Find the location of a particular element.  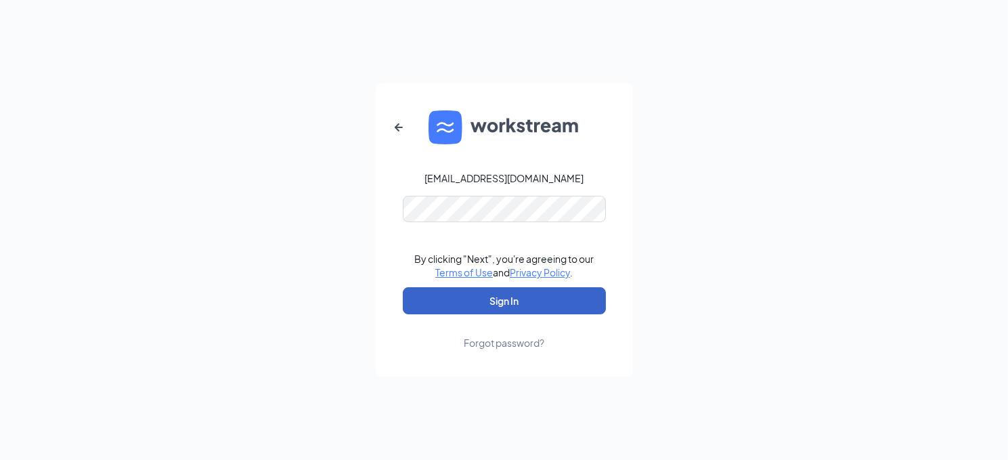

div: Forgot password? is located at coordinates (504, 343).